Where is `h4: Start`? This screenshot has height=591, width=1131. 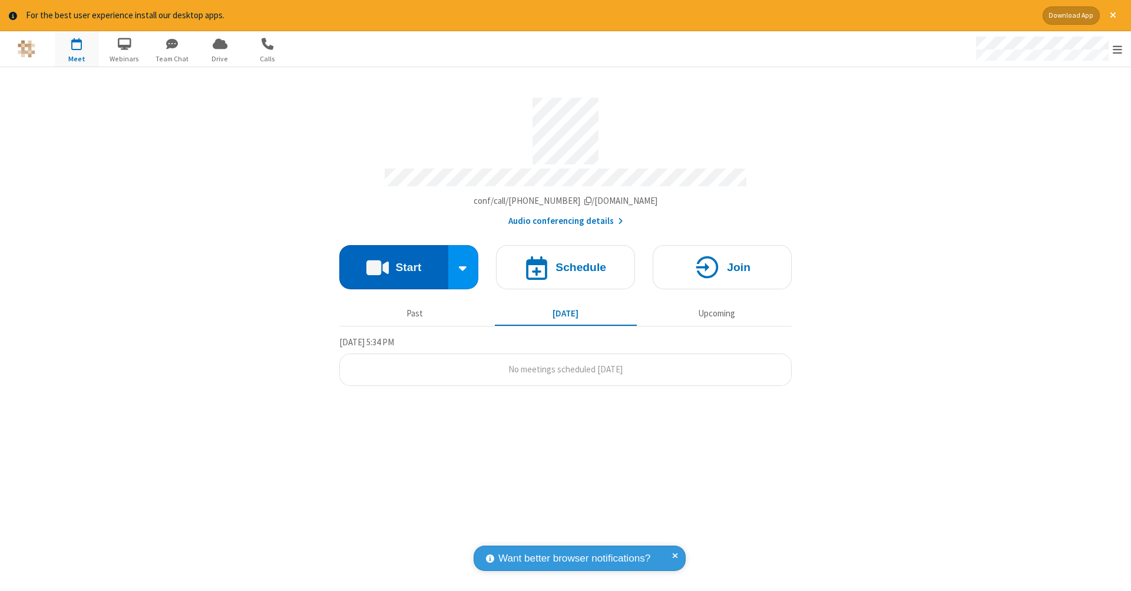 h4: Start is located at coordinates (408, 267).